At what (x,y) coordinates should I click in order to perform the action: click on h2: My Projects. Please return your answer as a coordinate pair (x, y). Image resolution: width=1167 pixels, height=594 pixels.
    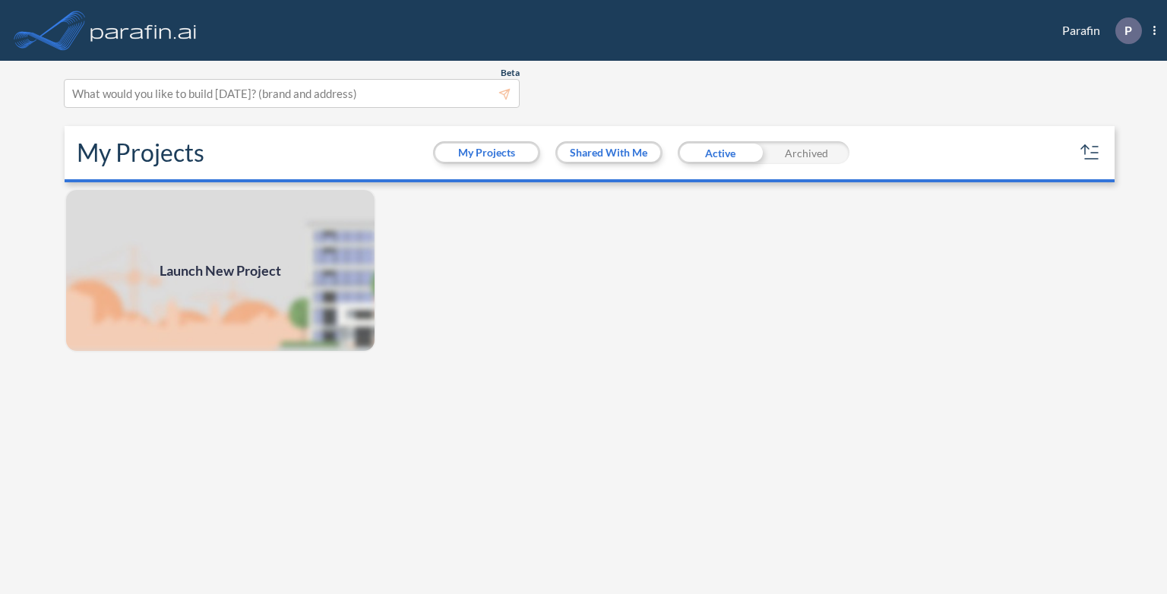
    Looking at the image, I should click on (141, 153).